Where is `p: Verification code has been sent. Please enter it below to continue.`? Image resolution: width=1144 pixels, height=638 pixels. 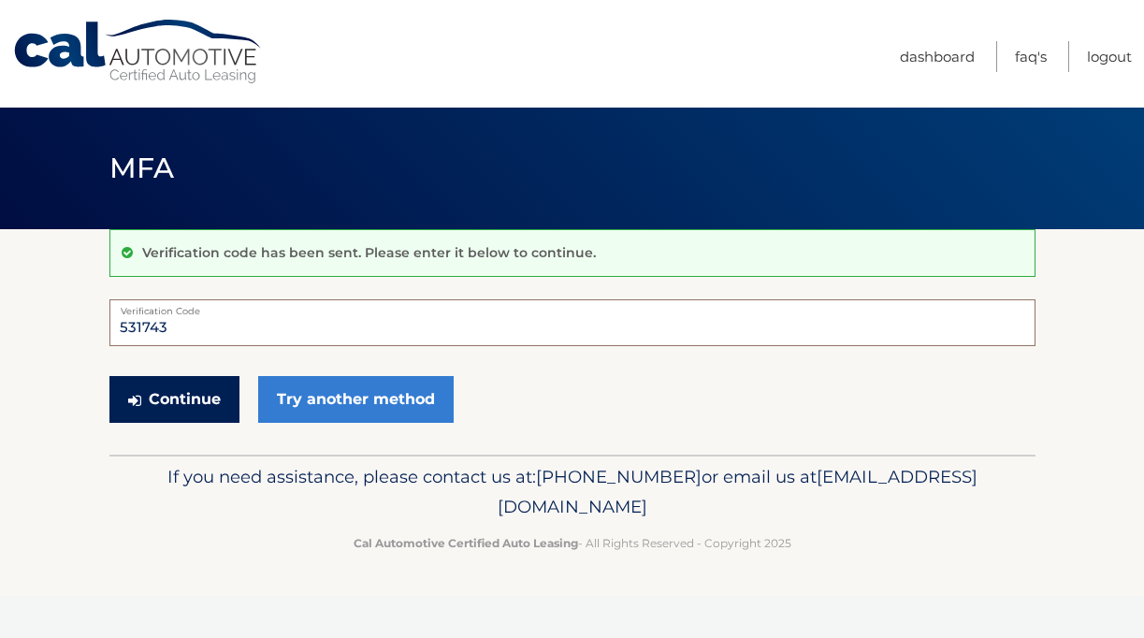 p: Verification code has been sent. Please enter it below to continue. is located at coordinates (369, 253).